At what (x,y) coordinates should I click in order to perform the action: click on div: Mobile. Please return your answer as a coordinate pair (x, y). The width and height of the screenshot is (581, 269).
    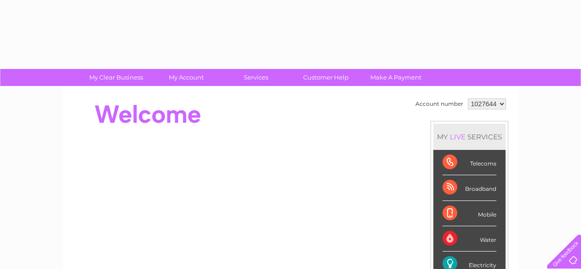
    Looking at the image, I should click on (470, 214).